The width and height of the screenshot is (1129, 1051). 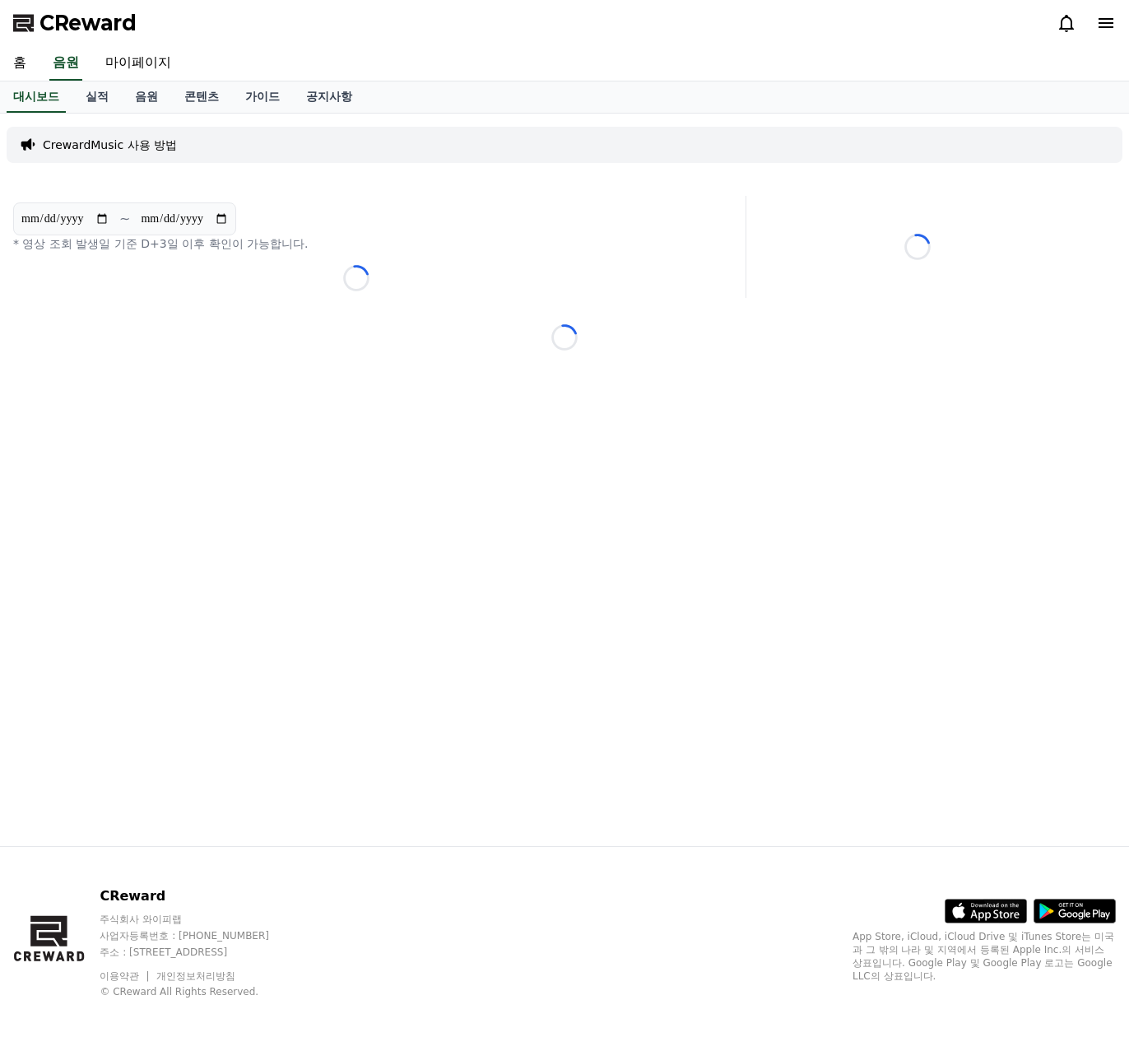 What do you see at coordinates (262, 97) in the screenshot?
I see `a: 가이드` at bounding box center [262, 97].